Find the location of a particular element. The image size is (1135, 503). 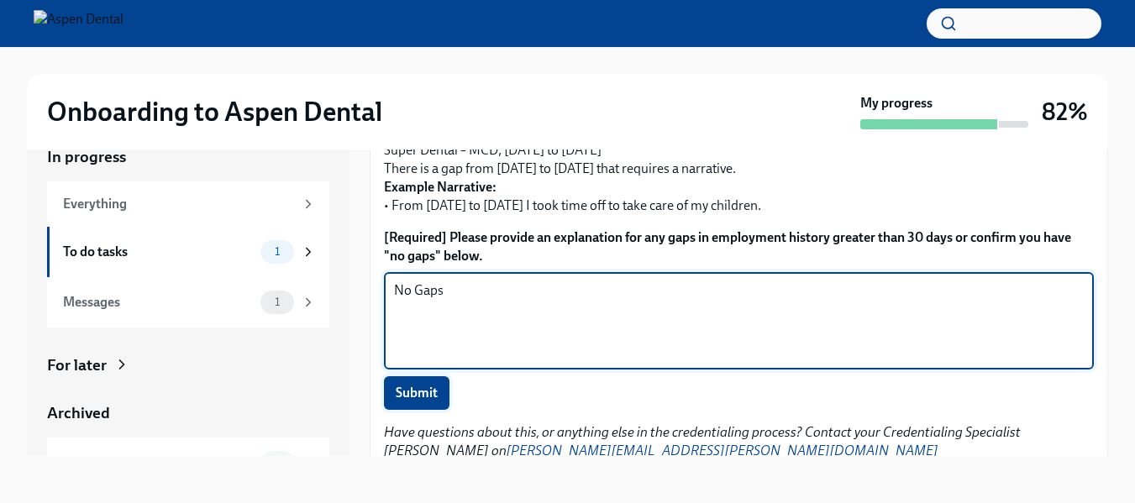

strong: My progress is located at coordinates (897, 103).